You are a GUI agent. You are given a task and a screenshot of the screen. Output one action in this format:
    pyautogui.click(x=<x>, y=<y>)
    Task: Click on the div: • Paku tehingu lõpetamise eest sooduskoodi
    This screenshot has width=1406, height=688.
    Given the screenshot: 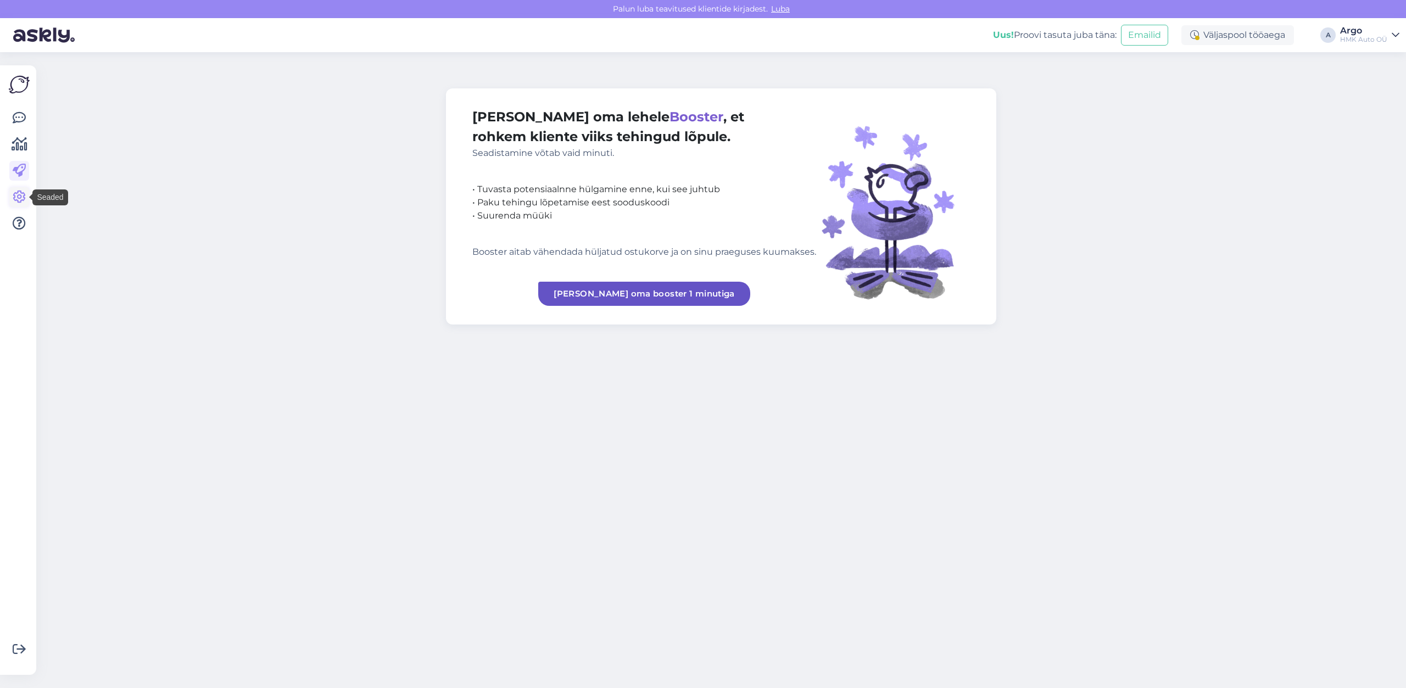 What is the action you would take?
    pyautogui.click(x=644, y=203)
    